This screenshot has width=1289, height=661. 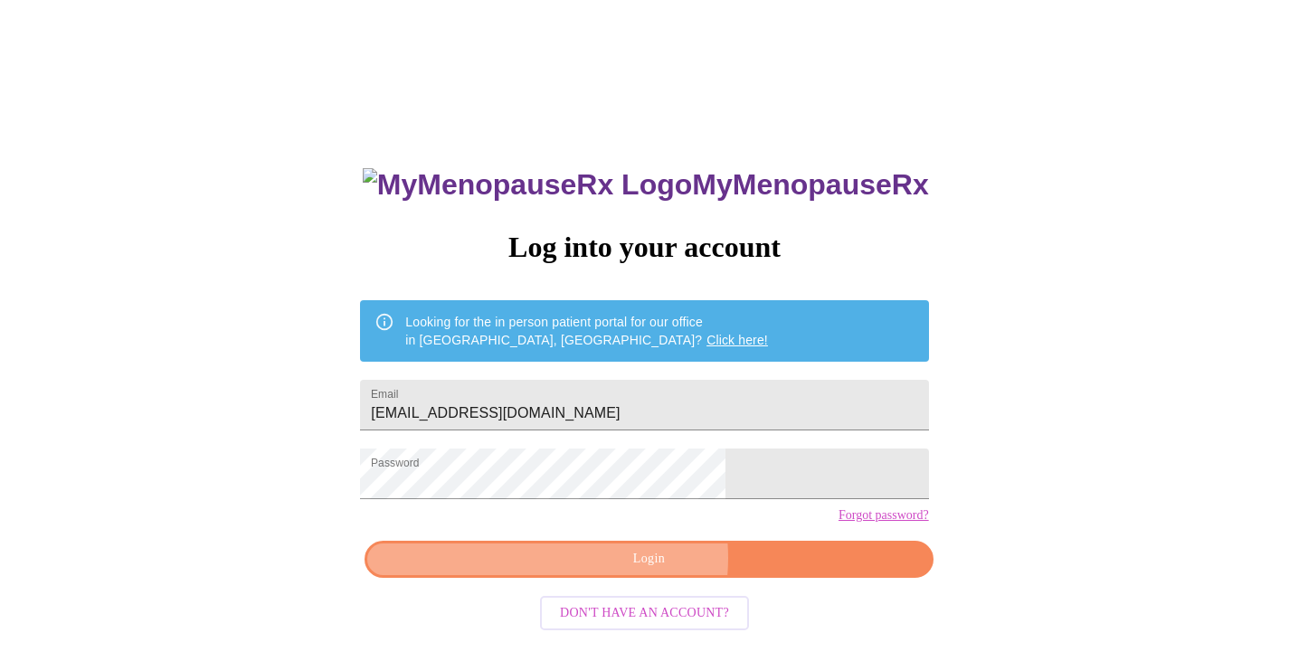 I want to click on h3: MyMenopauseRx, so click(x=646, y=184).